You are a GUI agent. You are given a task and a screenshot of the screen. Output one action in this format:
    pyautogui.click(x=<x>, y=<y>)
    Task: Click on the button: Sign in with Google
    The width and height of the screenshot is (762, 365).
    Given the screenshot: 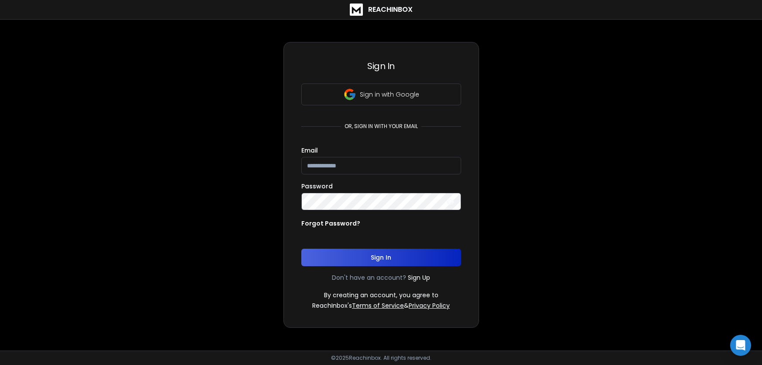 What is the action you would take?
    pyautogui.click(x=381, y=94)
    